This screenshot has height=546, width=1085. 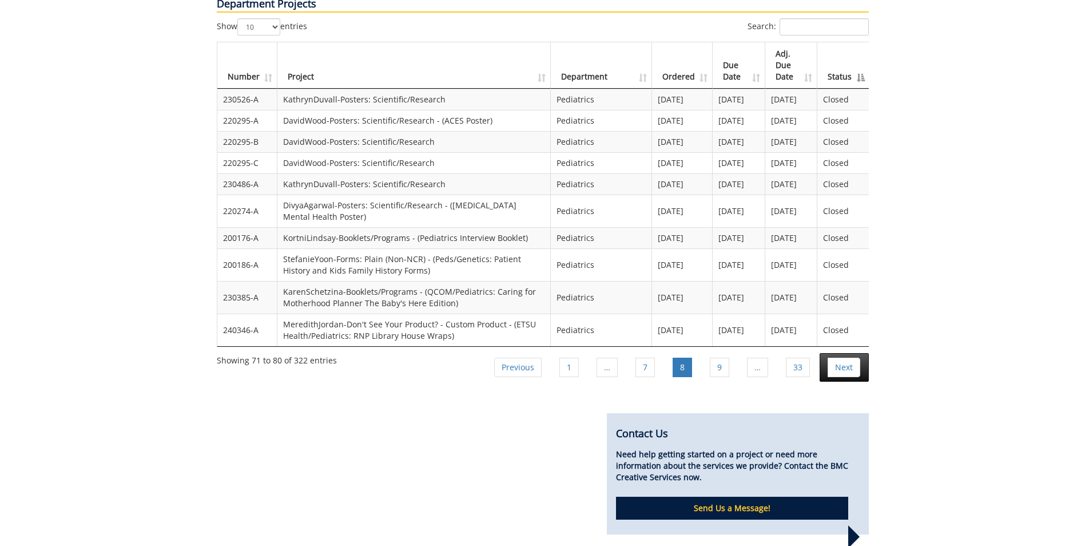 I want to click on td: 220295-A, so click(x=247, y=120).